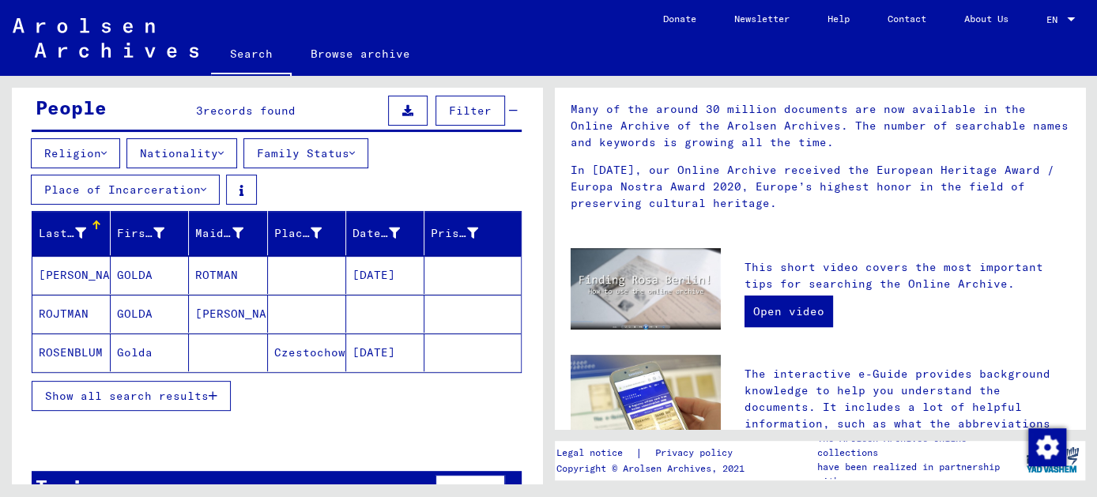 This screenshot has width=1097, height=497. What do you see at coordinates (1052, 460) in the screenshot?
I see `img: yv_logo.png` at bounding box center [1052, 460].